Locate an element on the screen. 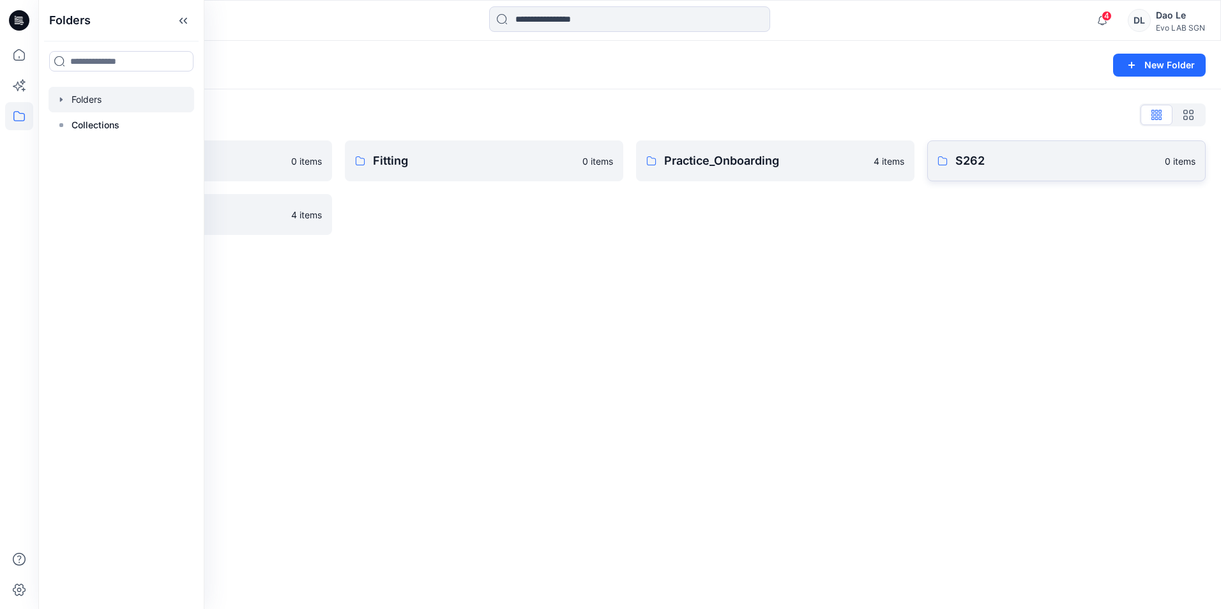 The image size is (1221, 609). p: Practice_Onboarding is located at coordinates (765, 161).